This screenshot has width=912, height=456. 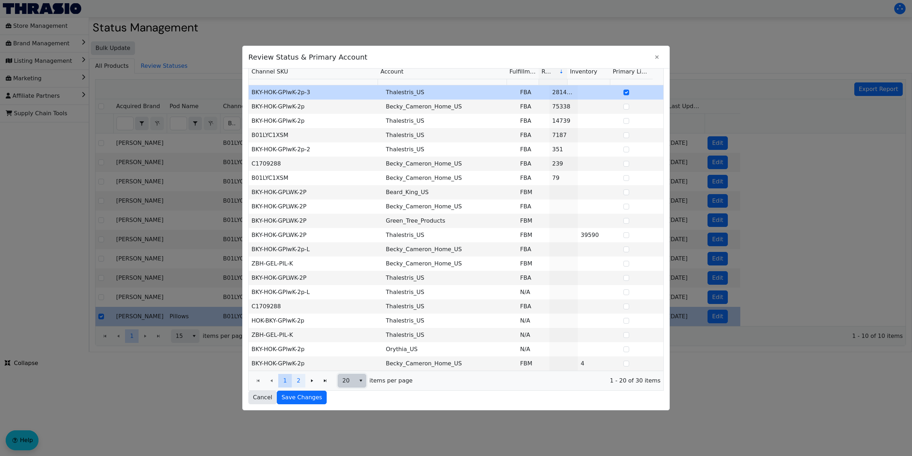 What do you see at coordinates (302, 397) in the screenshot?
I see `button: Save Changes` at bounding box center [302, 397].